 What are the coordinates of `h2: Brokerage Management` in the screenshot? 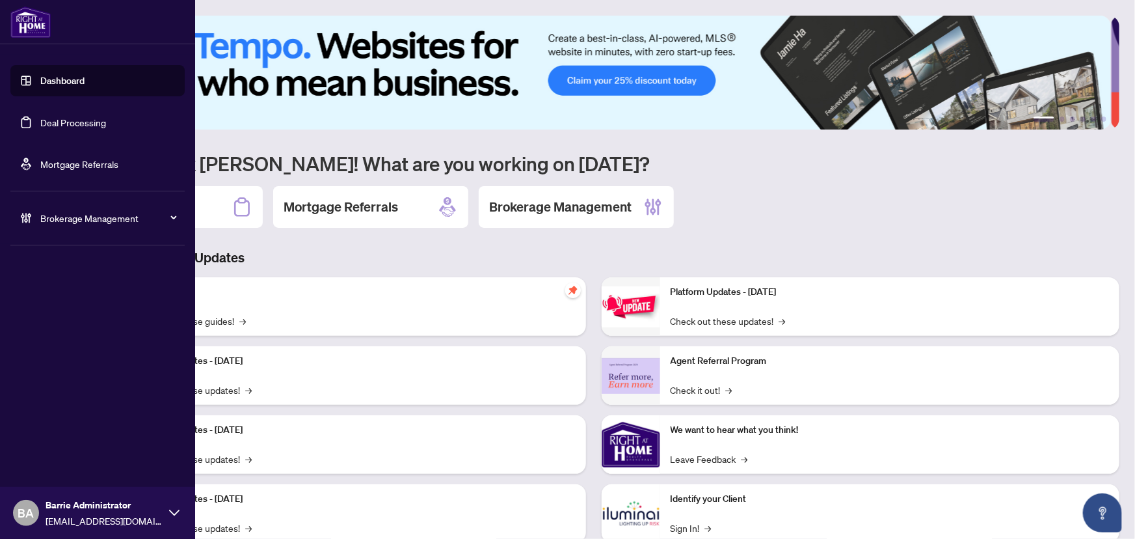 It's located at (560, 207).